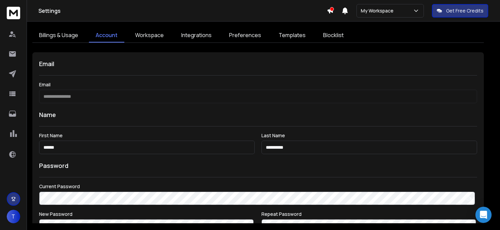 This screenshot has height=230, width=500. What do you see at coordinates (147, 135) in the screenshot?
I see `label: First Name` at bounding box center [147, 135].